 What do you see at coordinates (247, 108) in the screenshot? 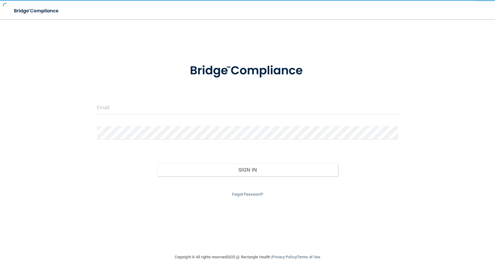
I see `input: Email` at bounding box center [247, 108].